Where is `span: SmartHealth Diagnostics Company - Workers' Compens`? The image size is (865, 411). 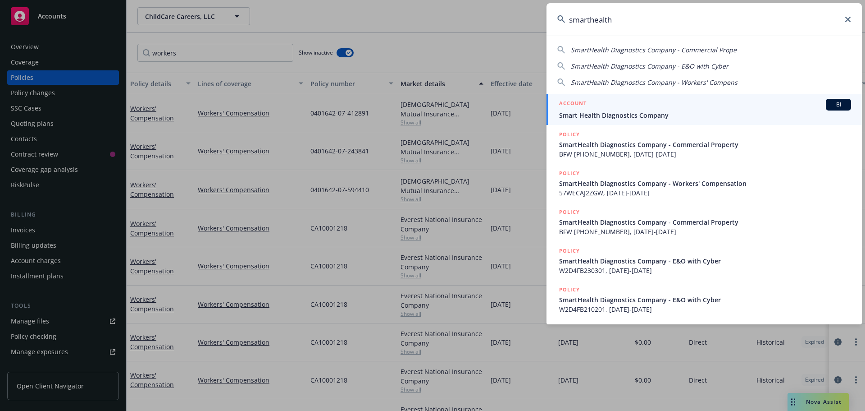
span: SmartHealth Diagnostics Company - Workers' Compens is located at coordinates (654, 82).